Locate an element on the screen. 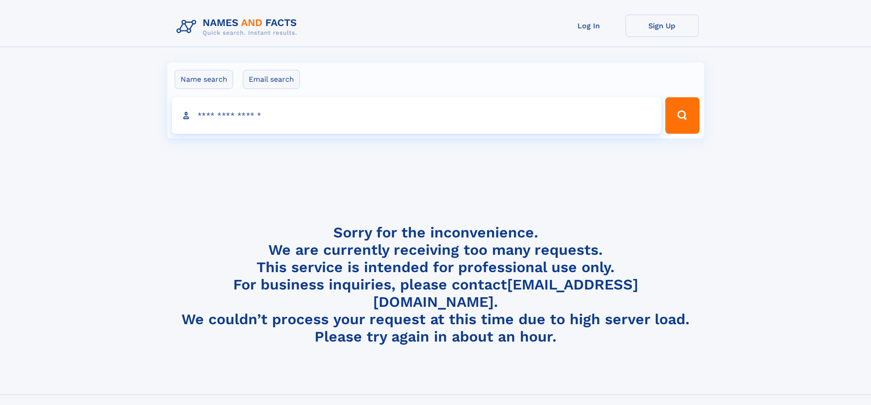 The image size is (871, 405). a: Log In is located at coordinates (589, 26).